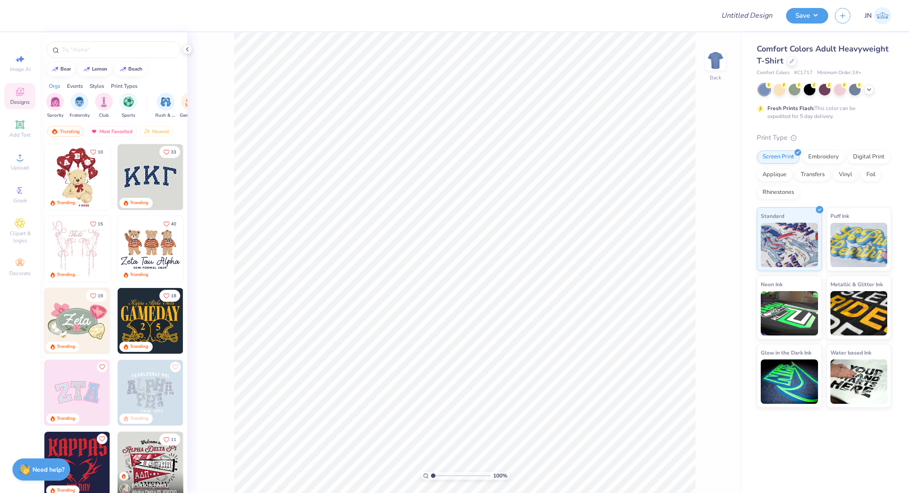 This screenshot has height=493, width=909. Describe the element at coordinates (845, 175) in the screenshot. I see `div: Vinyl` at that location.